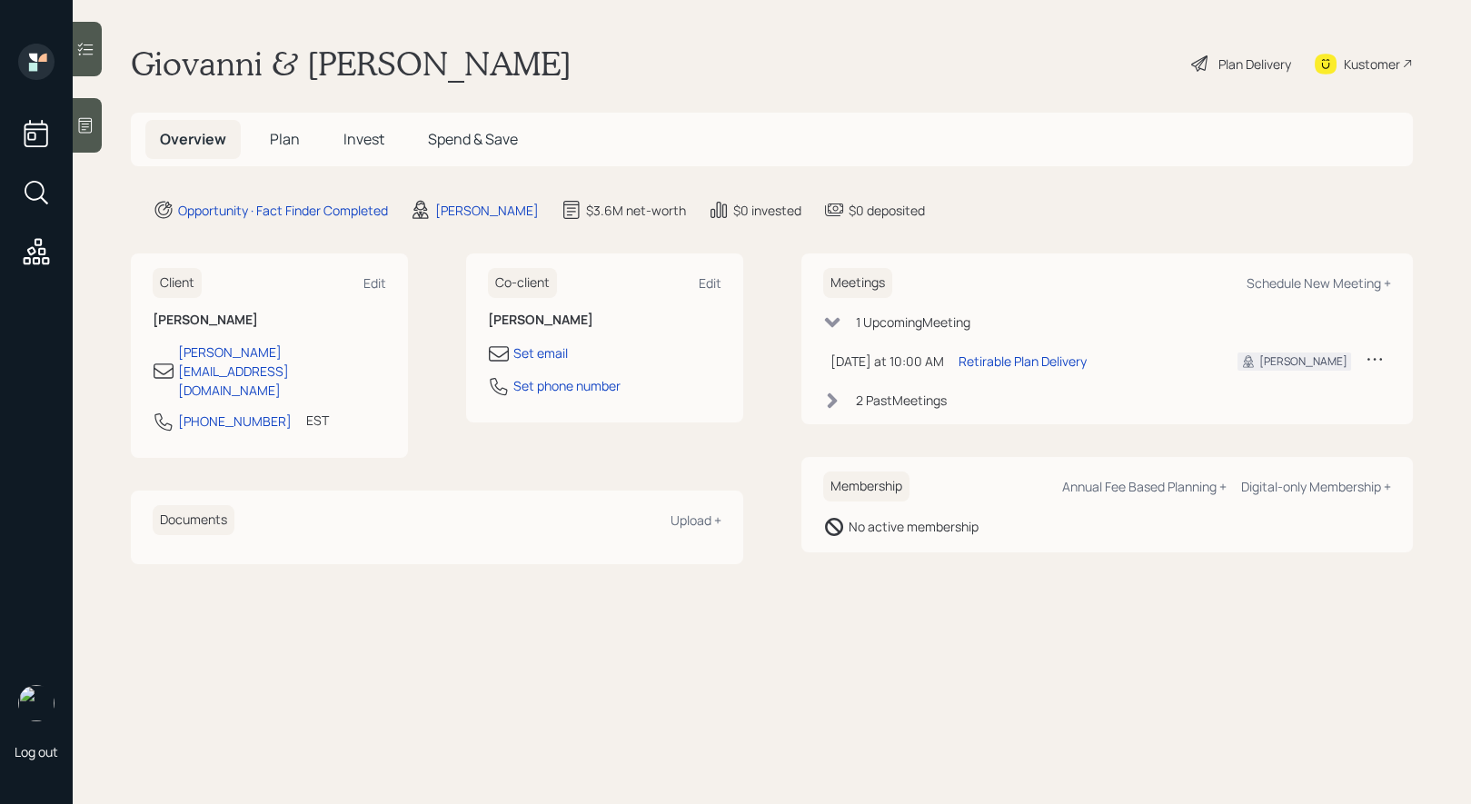  What do you see at coordinates (317, 420) in the screenshot?
I see `div: EST` at bounding box center [317, 420].